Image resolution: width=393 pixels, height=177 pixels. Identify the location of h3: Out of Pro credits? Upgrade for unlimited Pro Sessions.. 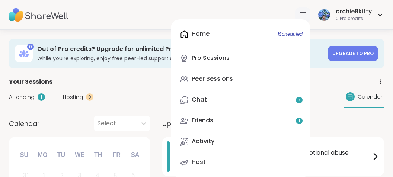
(180, 49).